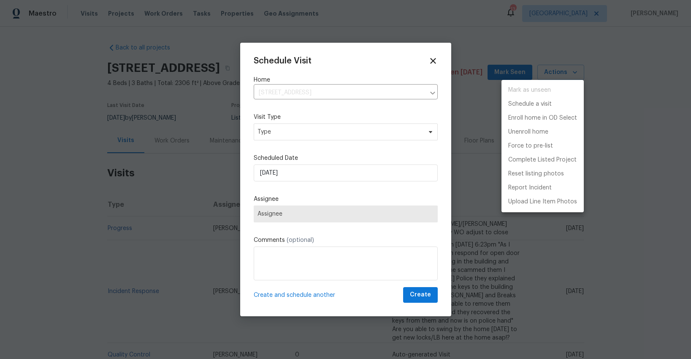 This screenshot has height=359, width=691. I want to click on p: Unenroll home, so click(528, 132).